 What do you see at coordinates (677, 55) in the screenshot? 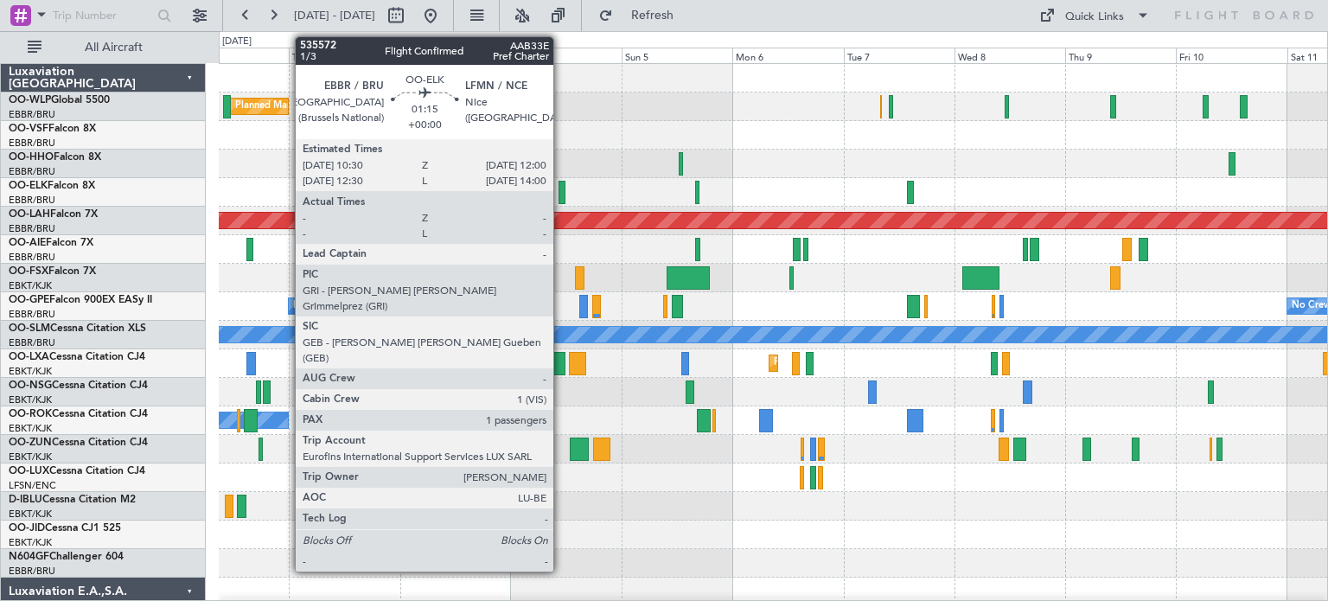
I see `div: Sun 5` at bounding box center [677, 55].